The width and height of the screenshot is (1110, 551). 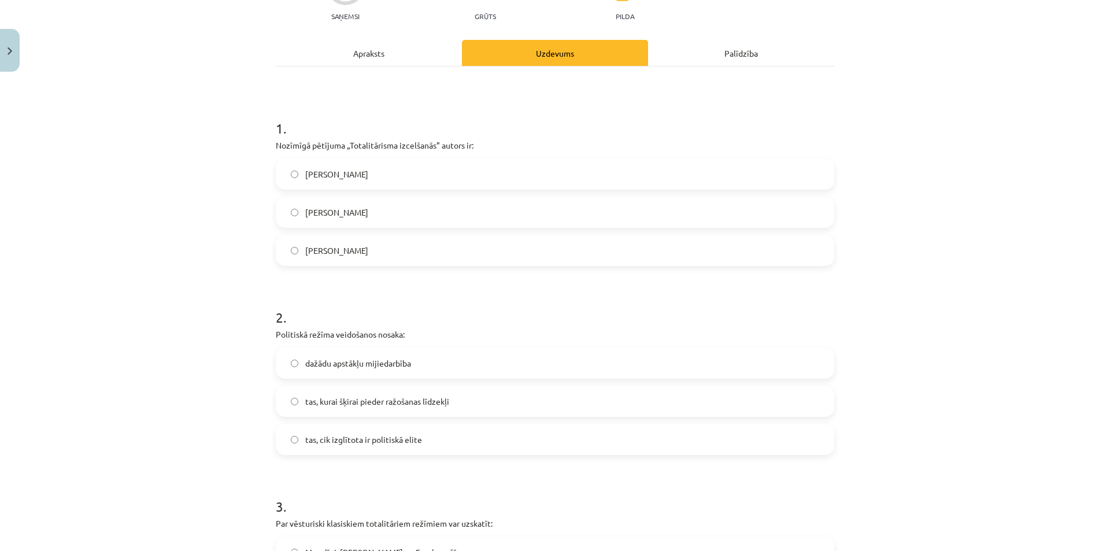 I want to click on div: Apraksts, so click(x=369, y=53).